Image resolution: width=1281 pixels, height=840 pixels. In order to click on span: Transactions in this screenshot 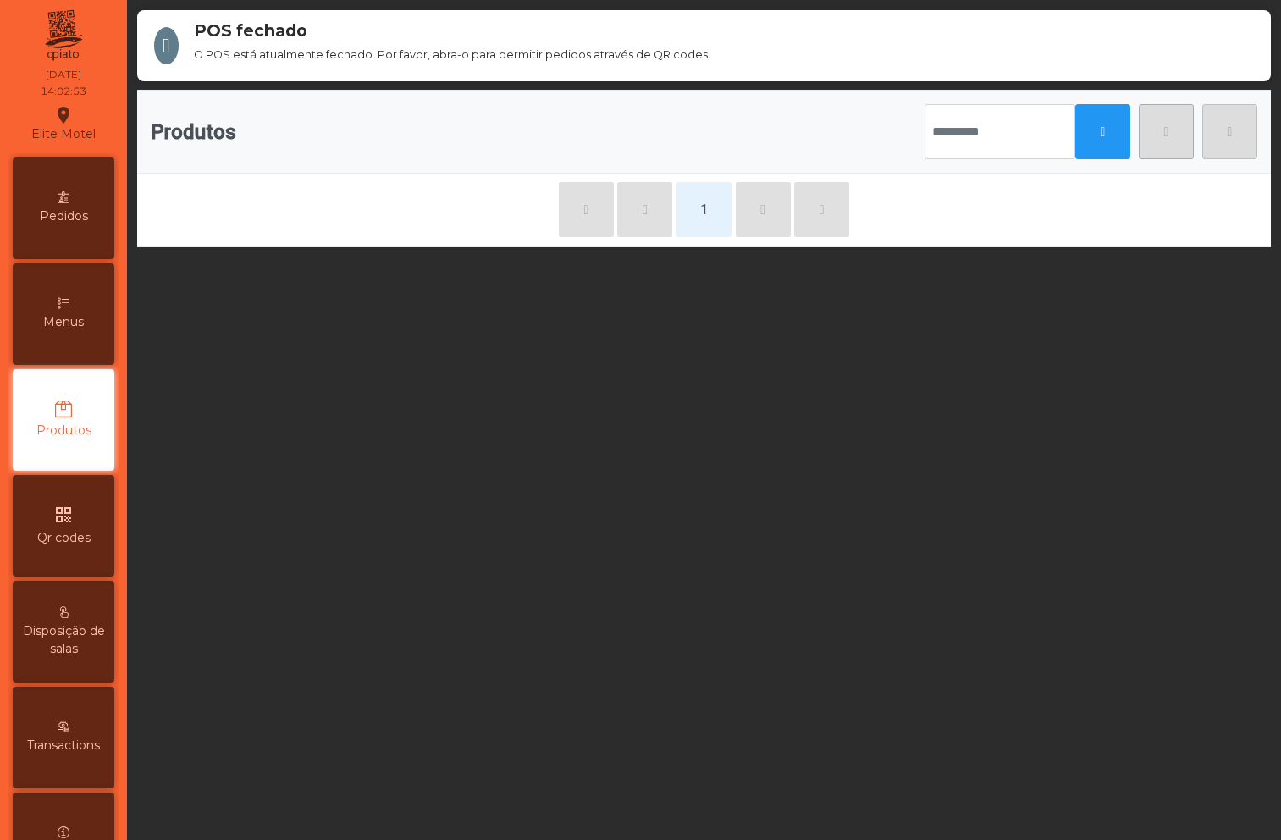, I will do `click(63, 745)`.